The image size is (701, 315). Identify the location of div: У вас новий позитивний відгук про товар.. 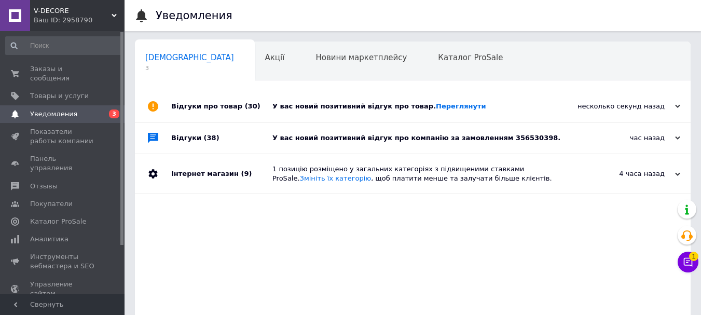
(425, 106).